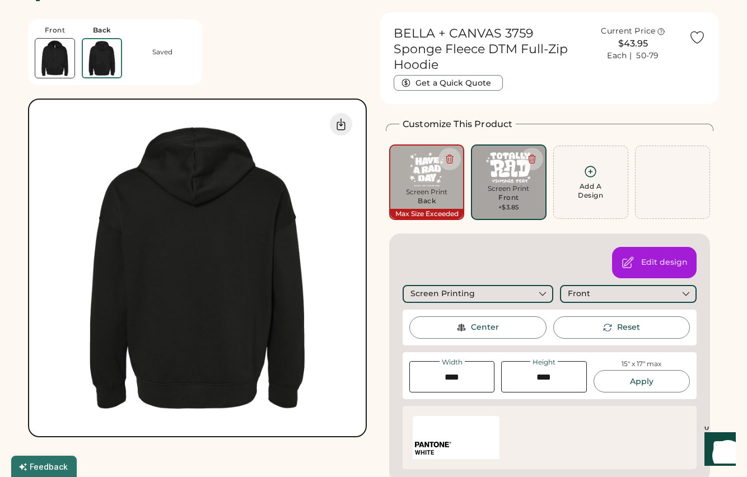 The height and width of the screenshot is (477, 747). What do you see at coordinates (427, 169) in the screenshot?
I see `img: Sweatshirt - back.png` at bounding box center [427, 169].